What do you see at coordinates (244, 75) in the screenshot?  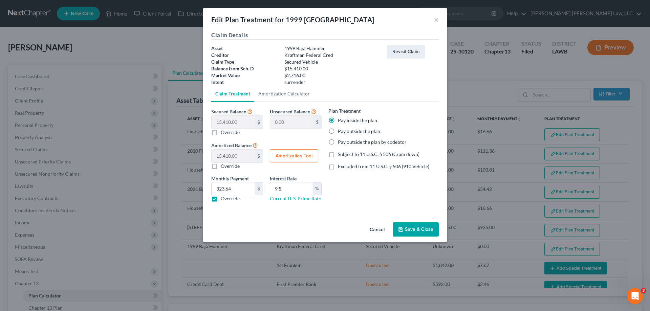 I see `div: Market Value` at bounding box center [244, 75].